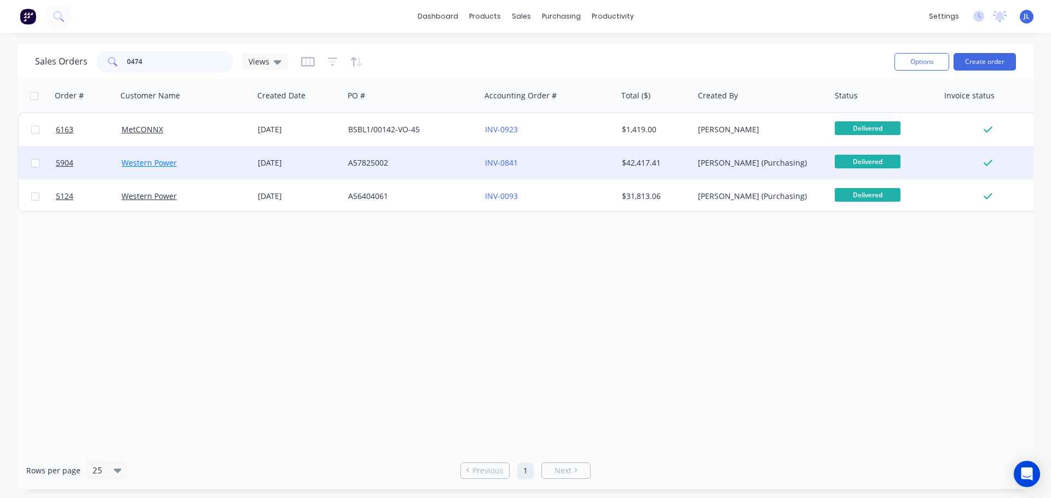 This screenshot has width=1051, height=498. Describe the element at coordinates (438, 16) in the screenshot. I see `a: dashboard` at that location.